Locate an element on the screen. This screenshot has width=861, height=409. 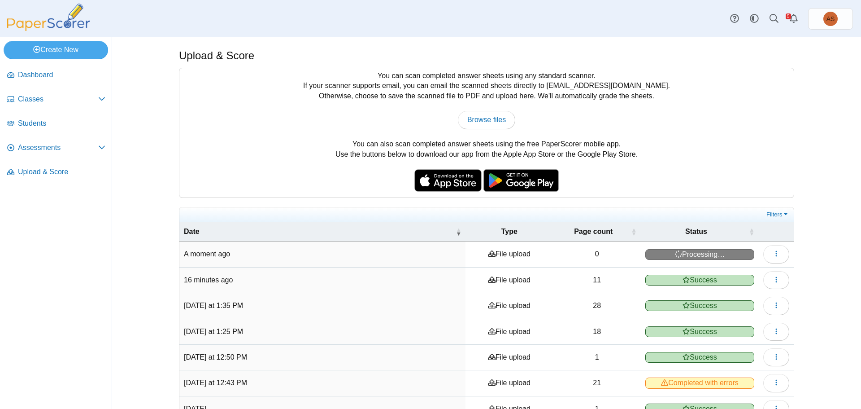
span: Browse files is located at coordinates (487, 119).